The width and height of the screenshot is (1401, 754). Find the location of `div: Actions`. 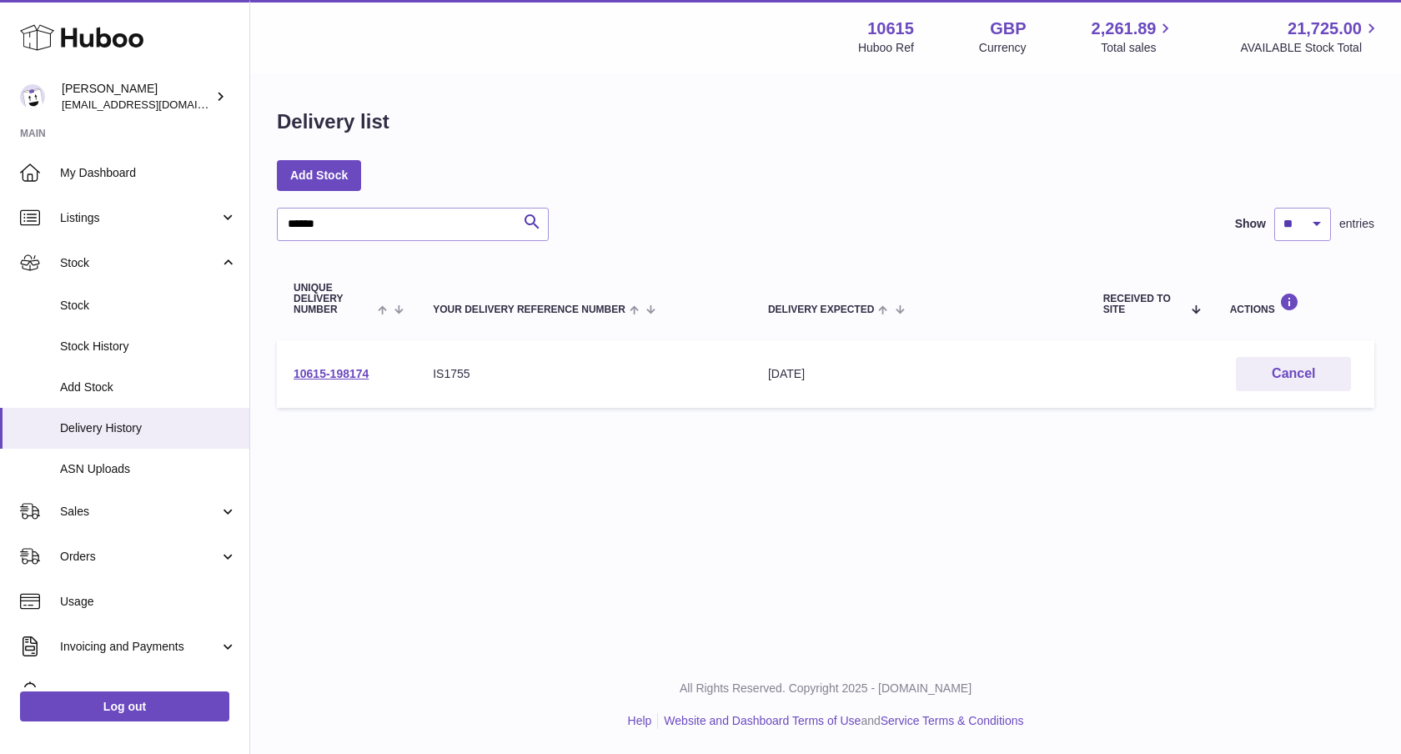

div: Actions is located at coordinates (1293, 303).